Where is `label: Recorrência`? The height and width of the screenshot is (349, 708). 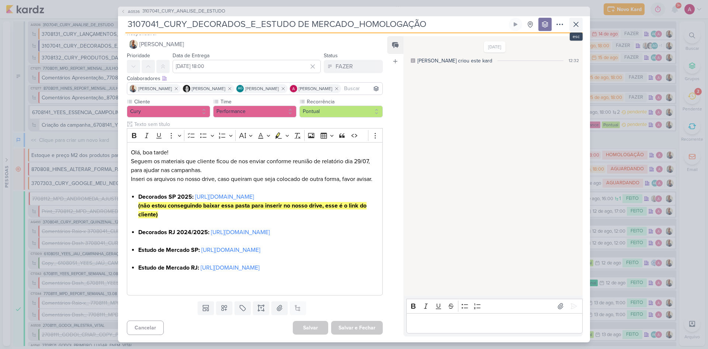 label: Recorrência is located at coordinates (345, 101).